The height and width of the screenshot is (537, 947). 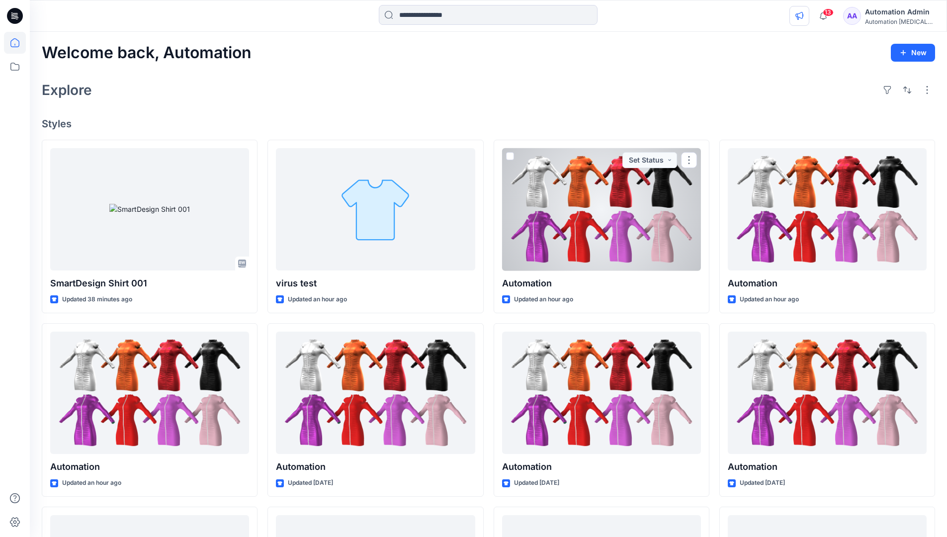 I want to click on p: SmartDesign Shirt 001, so click(x=150, y=284).